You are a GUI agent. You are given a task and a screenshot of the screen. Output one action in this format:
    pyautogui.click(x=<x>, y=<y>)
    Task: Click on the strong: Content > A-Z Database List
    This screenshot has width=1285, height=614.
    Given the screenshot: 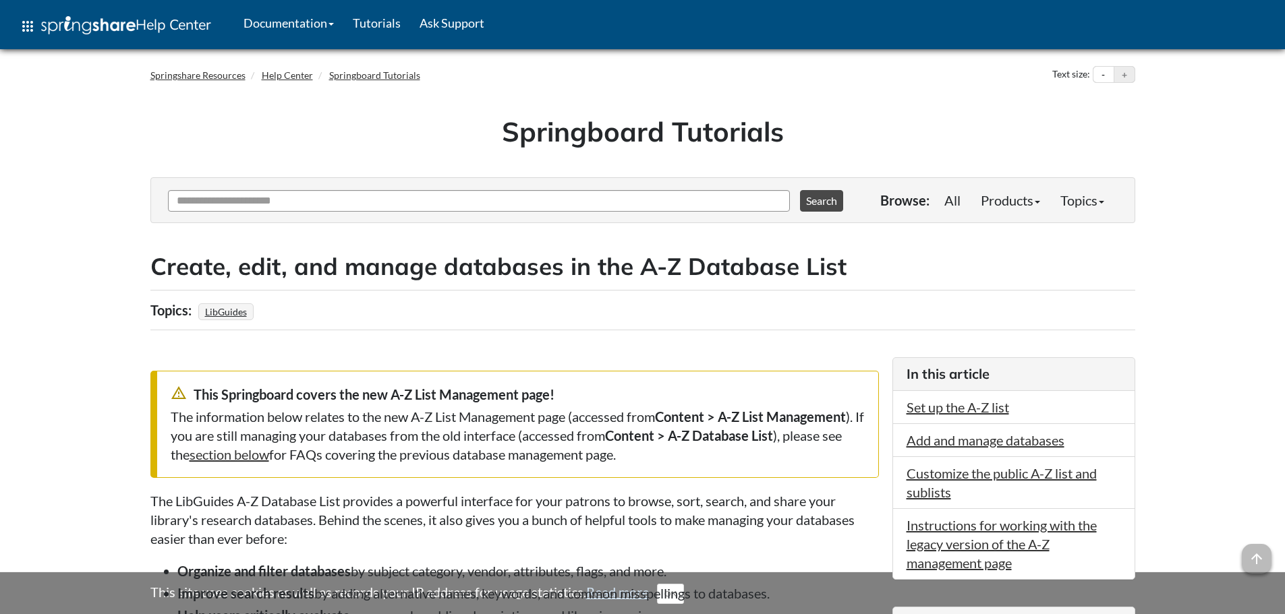 What is the action you would take?
    pyautogui.click(x=689, y=436)
    